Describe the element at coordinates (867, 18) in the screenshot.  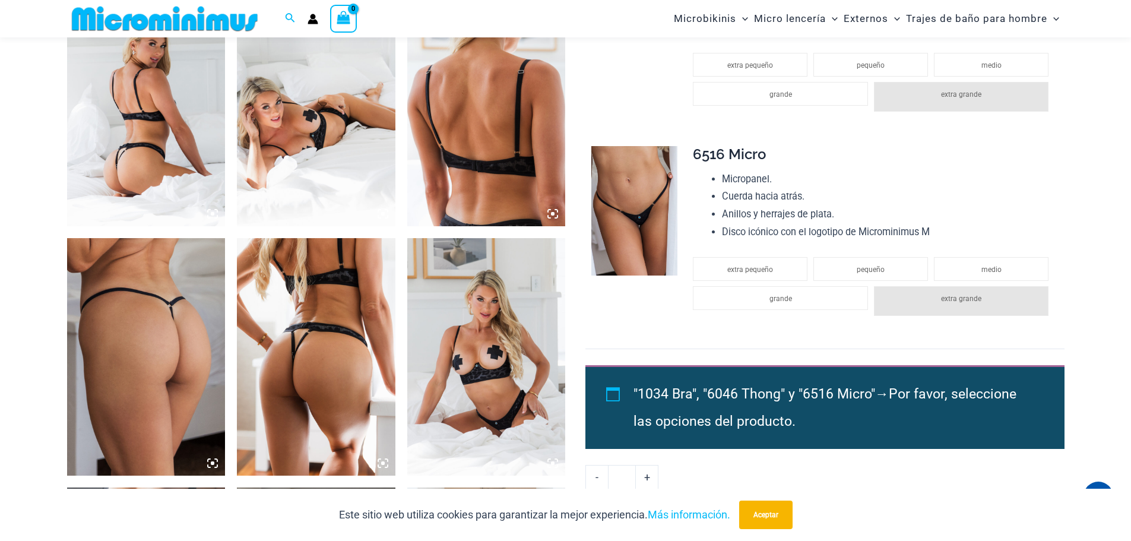
I see `nav: Navegación del sitio` at that location.